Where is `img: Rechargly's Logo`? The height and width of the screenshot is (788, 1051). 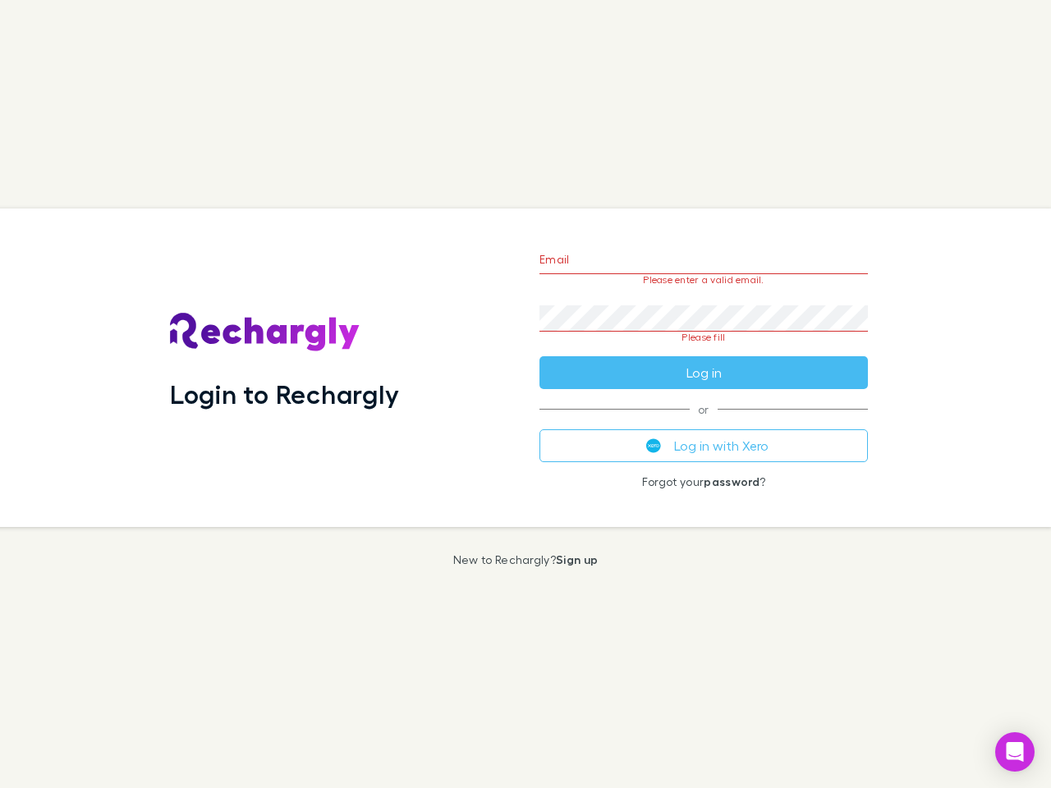
img: Rechargly's Logo is located at coordinates (265, 333).